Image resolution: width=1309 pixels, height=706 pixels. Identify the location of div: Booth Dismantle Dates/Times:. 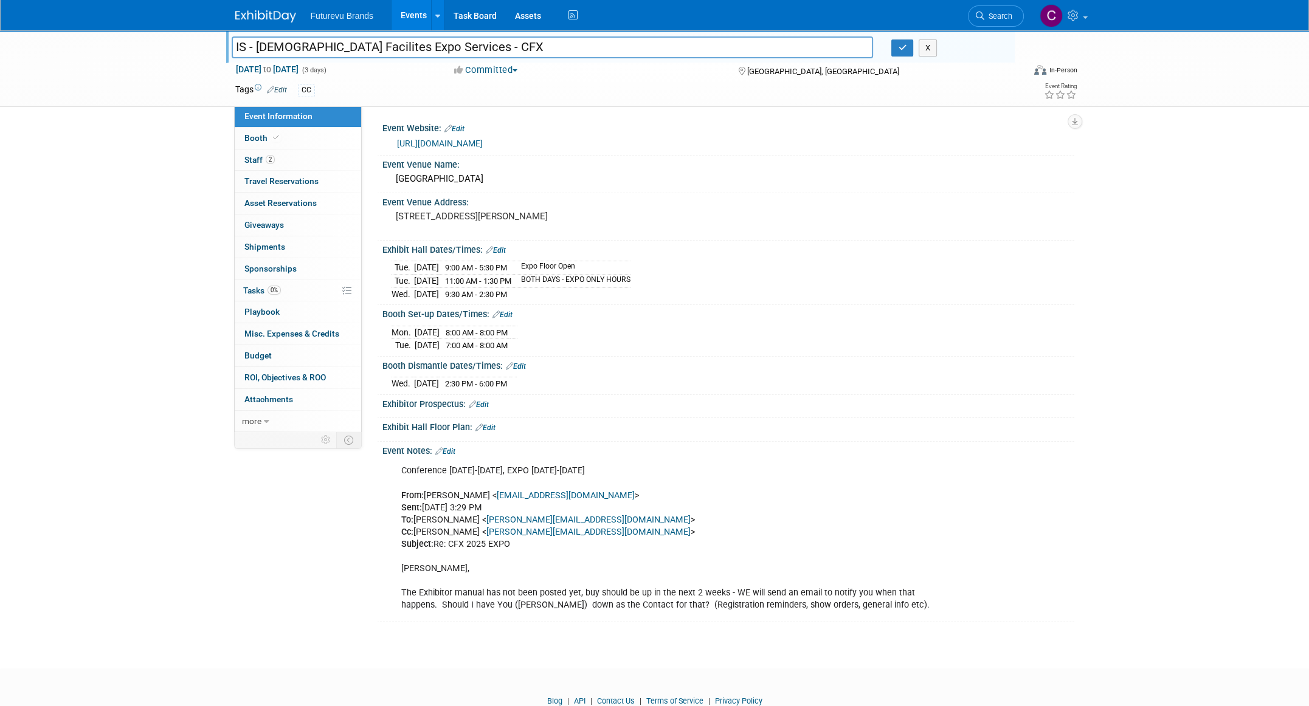
(728, 365).